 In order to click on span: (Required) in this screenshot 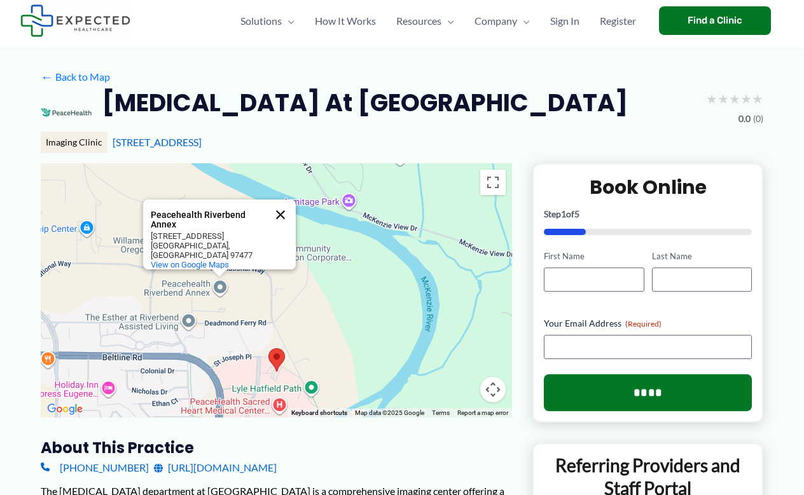, I will do `click(643, 324)`.